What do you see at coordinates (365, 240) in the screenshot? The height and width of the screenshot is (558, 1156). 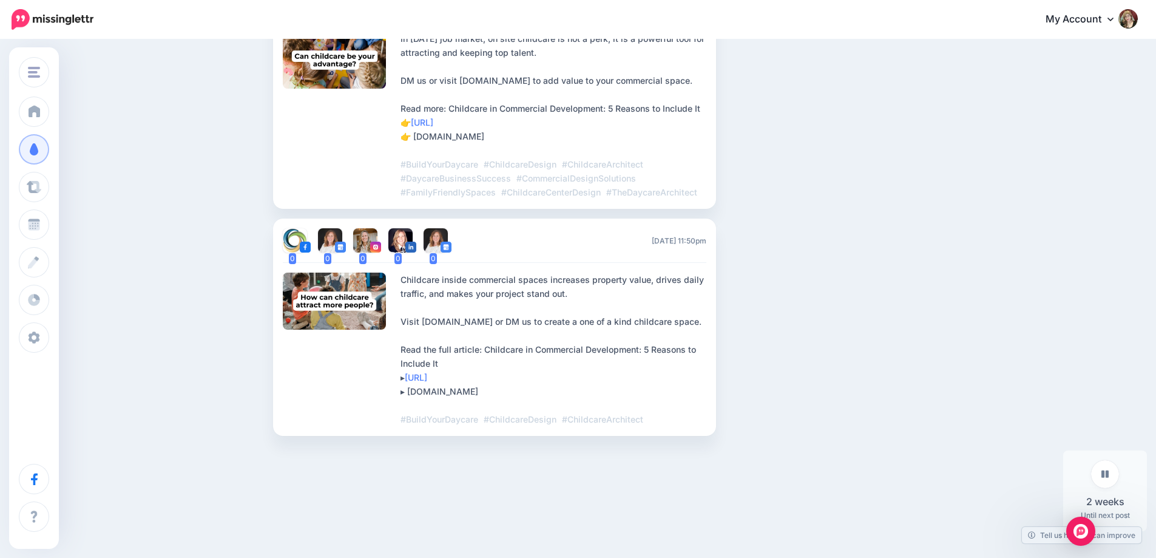 I see `img: 405530429_330392223058702_7599732348348111188_n-bsa142292.jpg` at bounding box center [365, 240].